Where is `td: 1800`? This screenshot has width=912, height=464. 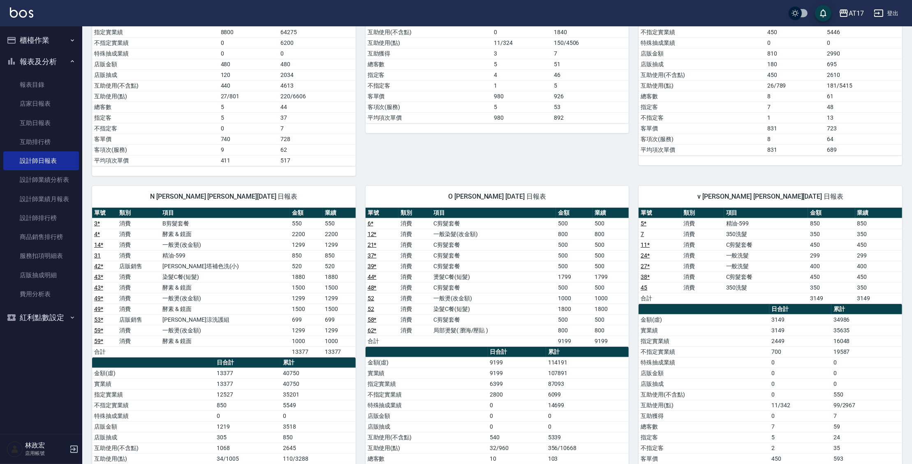
td: 1800 is located at coordinates (574, 309).